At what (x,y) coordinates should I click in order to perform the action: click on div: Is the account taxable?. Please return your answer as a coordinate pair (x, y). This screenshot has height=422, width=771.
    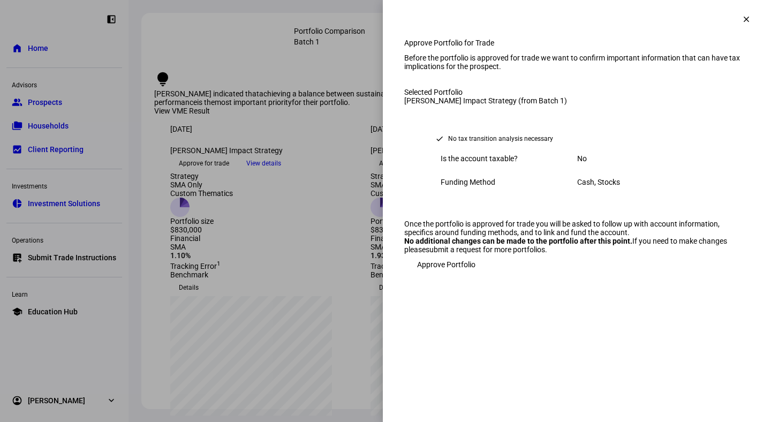
    Looking at the image, I should click on (509, 159).